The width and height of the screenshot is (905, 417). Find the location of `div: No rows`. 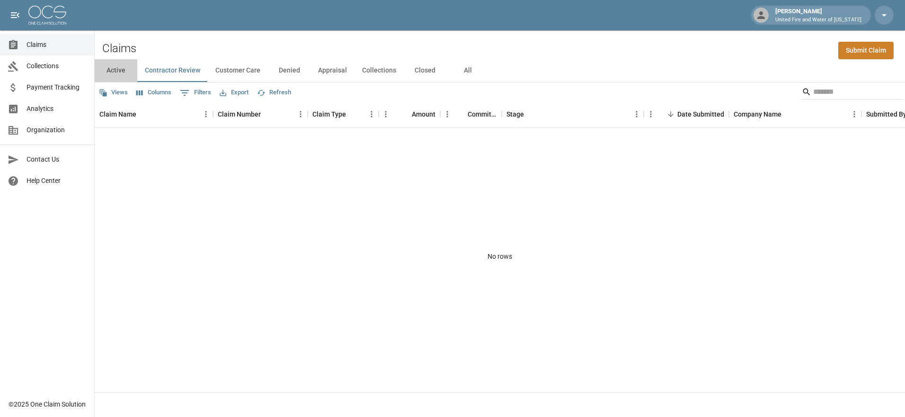

div: No rows is located at coordinates (500, 256).